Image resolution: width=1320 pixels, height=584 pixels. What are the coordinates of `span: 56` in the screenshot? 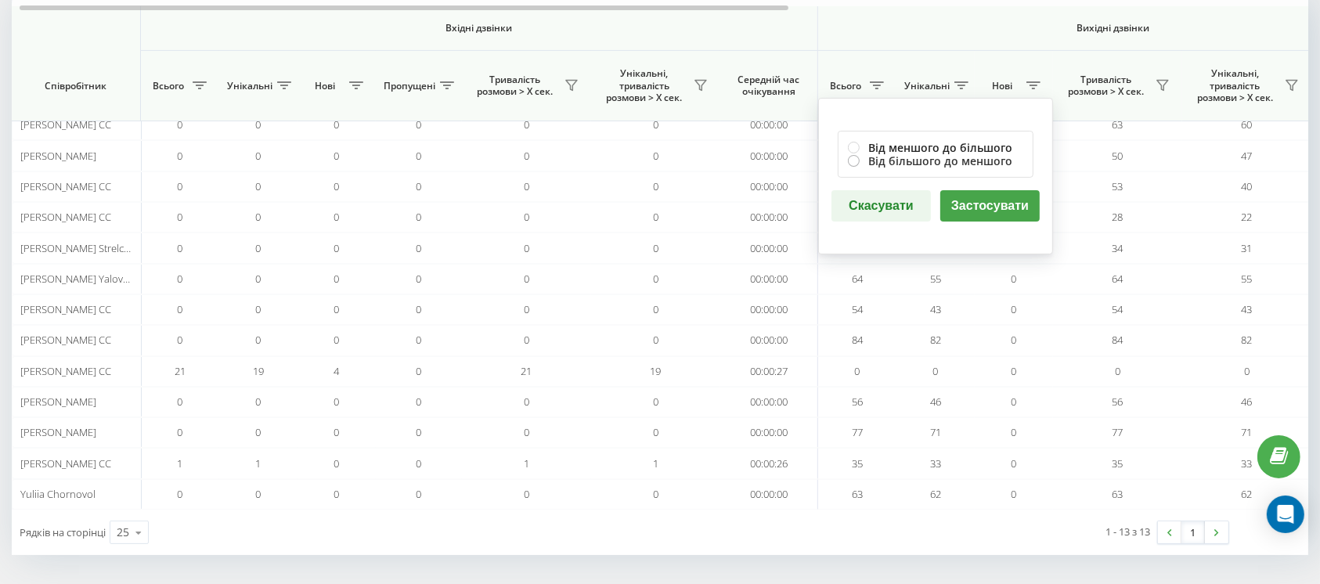 It's located at (1118, 402).